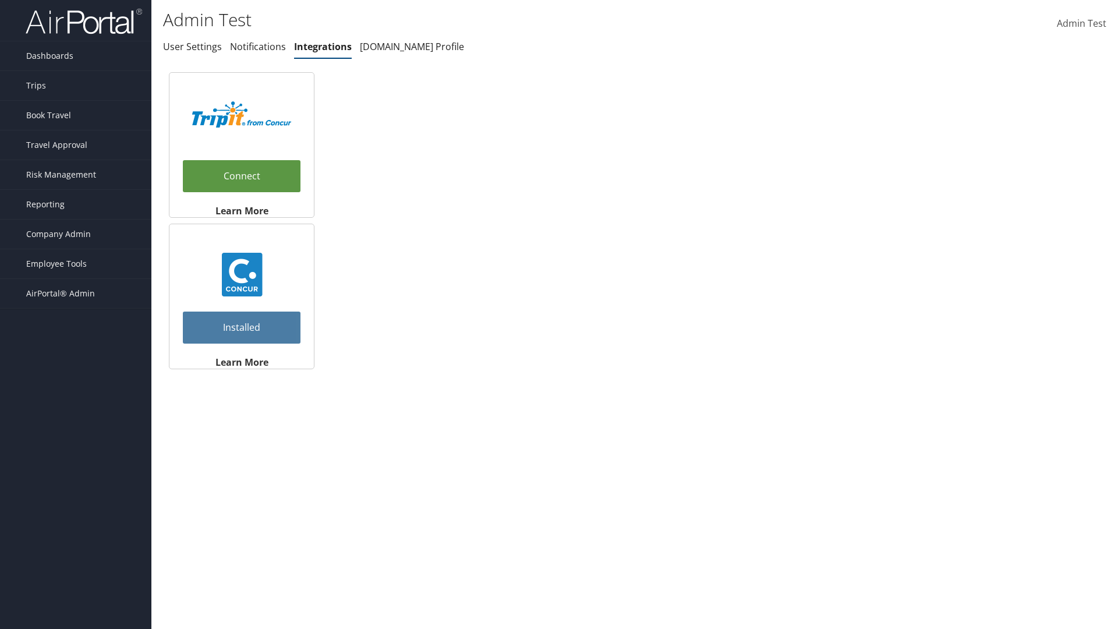  I want to click on span: Book Travel, so click(48, 115).